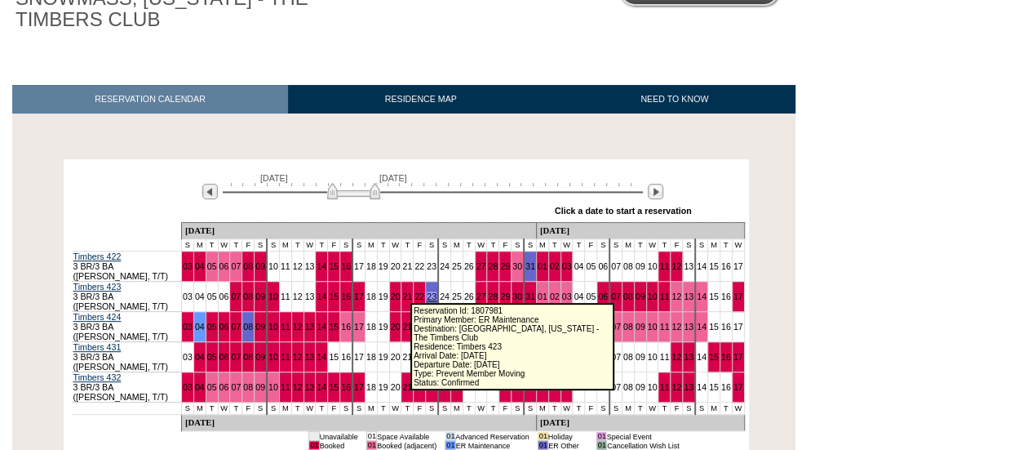  What do you see at coordinates (407, 387) in the screenshot?
I see `a: 21` at bounding box center [407, 387].